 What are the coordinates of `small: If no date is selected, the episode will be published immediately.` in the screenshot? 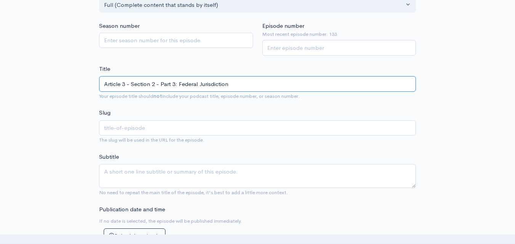 It's located at (170, 221).